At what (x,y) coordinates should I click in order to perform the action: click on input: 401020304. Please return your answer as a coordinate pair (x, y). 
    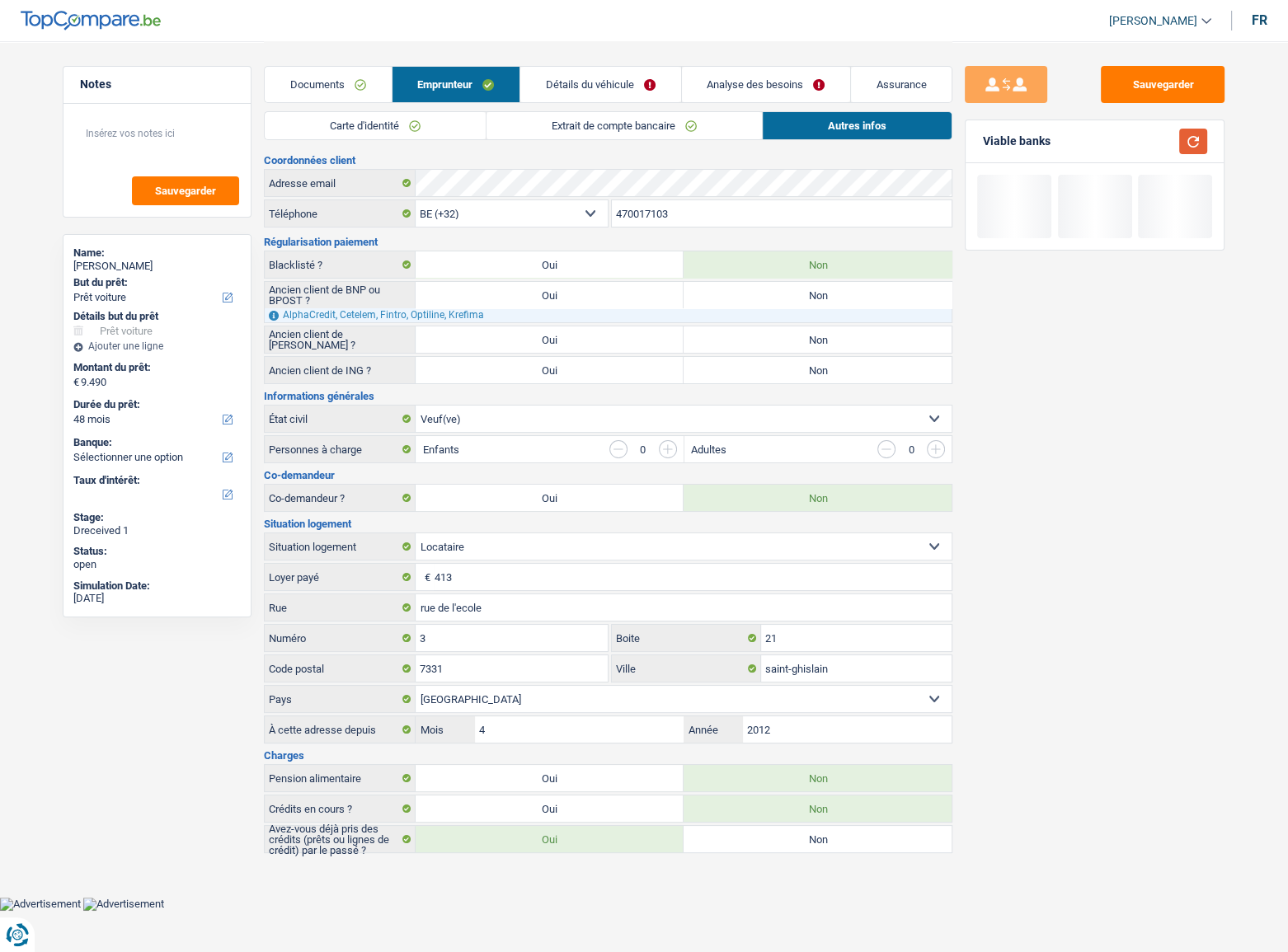
    Looking at the image, I should click on (781, 214).